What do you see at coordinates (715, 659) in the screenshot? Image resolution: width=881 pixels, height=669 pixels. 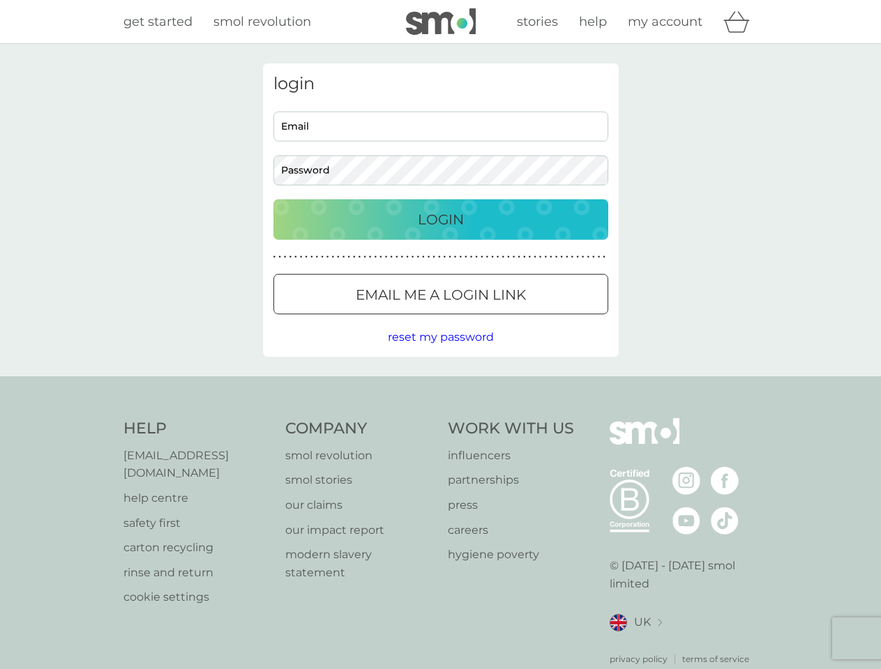 I see `a: terms of service` at bounding box center [715, 659].